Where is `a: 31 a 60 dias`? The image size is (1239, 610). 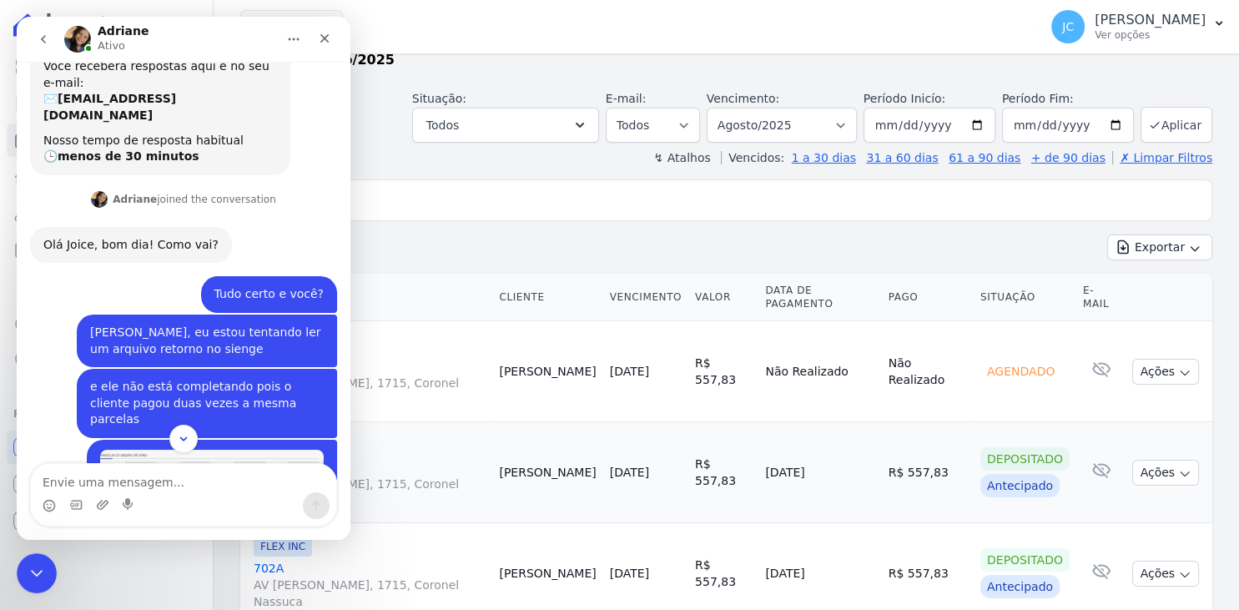
a: 31 a 60 dias is located at coordinates (902, 158).